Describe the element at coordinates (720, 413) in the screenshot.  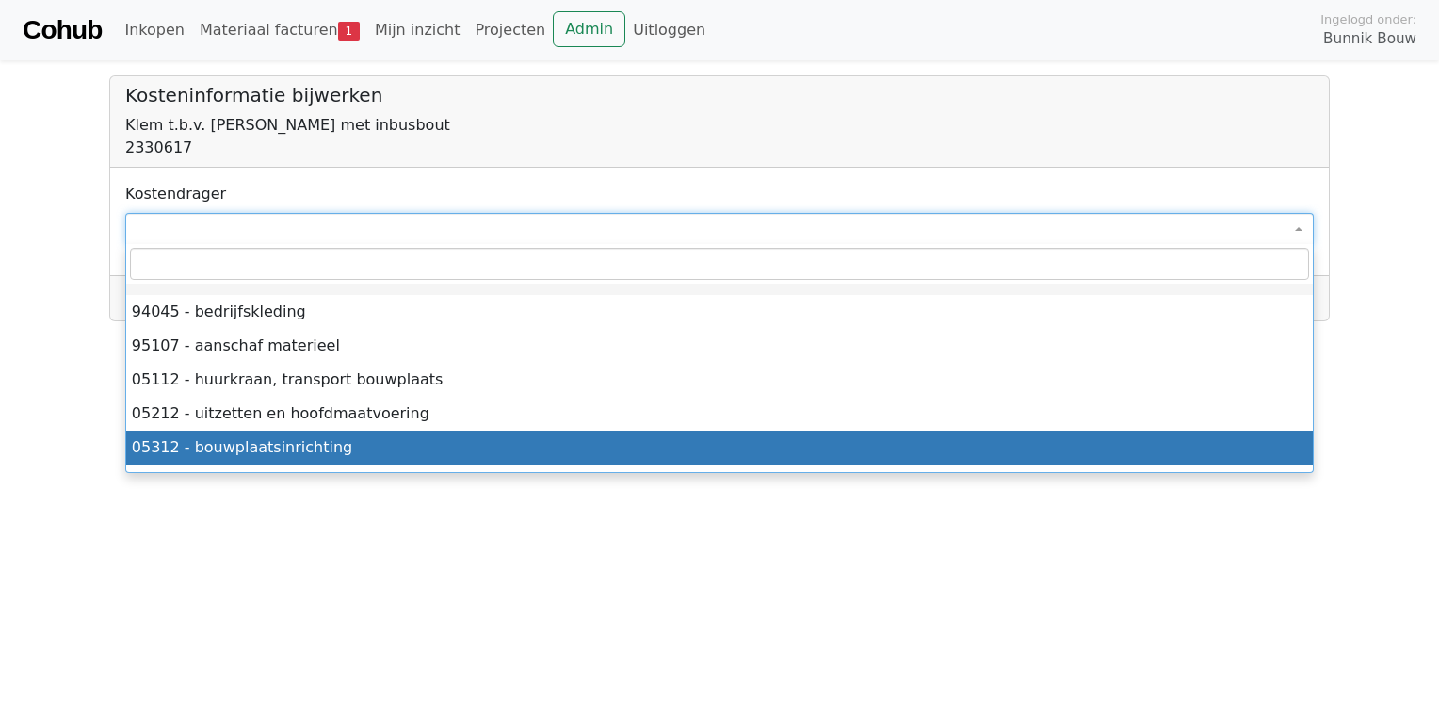
I see `li: 05212 - uitzetten en hoofdmaatvoering` at that location.